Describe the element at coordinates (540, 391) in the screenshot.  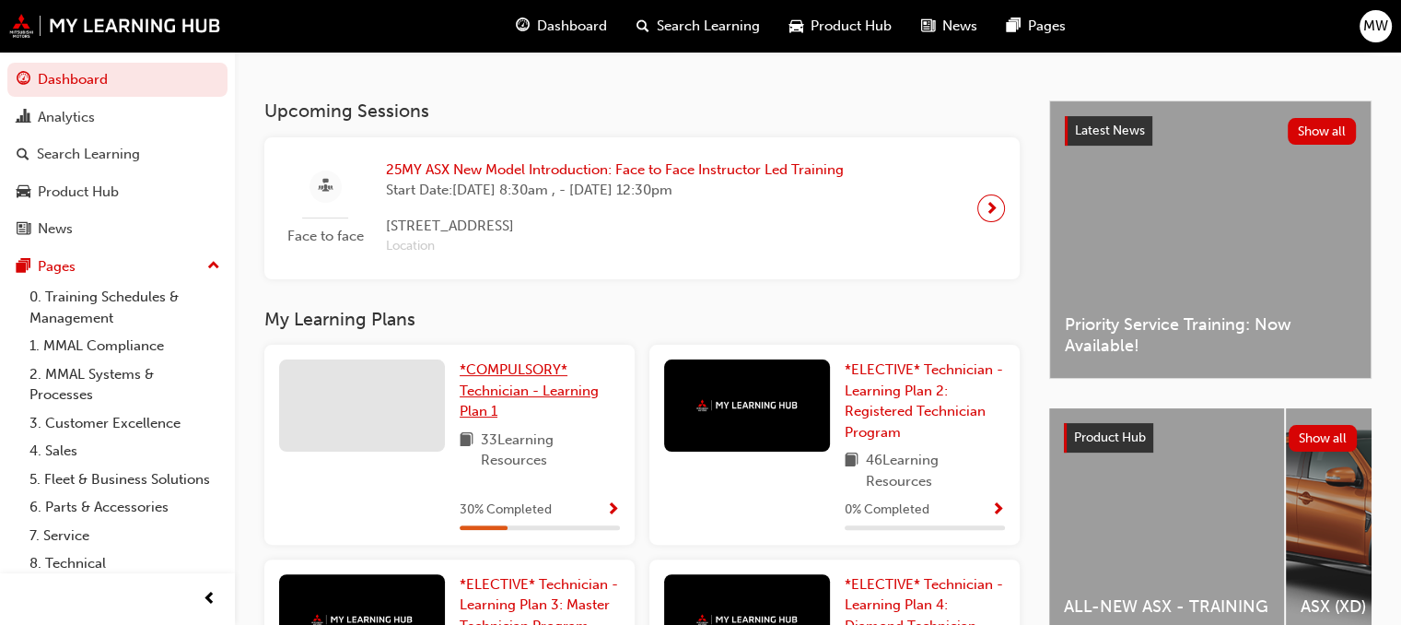
I see `a: *COMPULSORY* Technician - Learning Plan 1` at that location.